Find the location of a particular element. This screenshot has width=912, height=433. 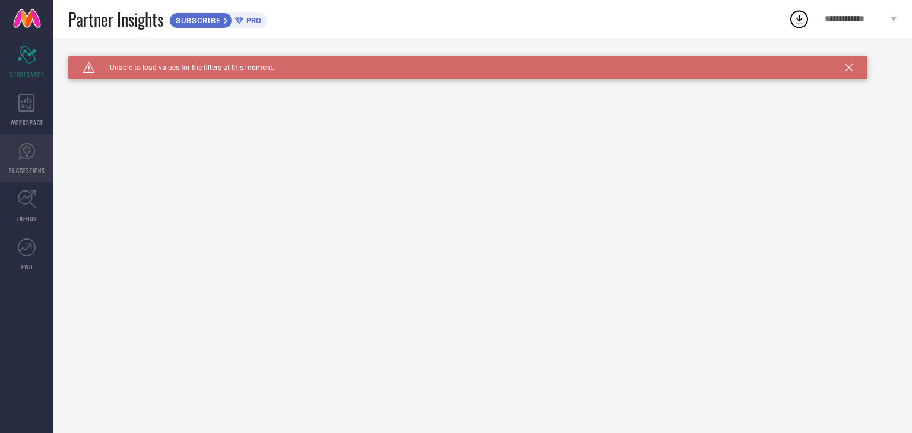

span: PRO is located at coordinates (252, 20).